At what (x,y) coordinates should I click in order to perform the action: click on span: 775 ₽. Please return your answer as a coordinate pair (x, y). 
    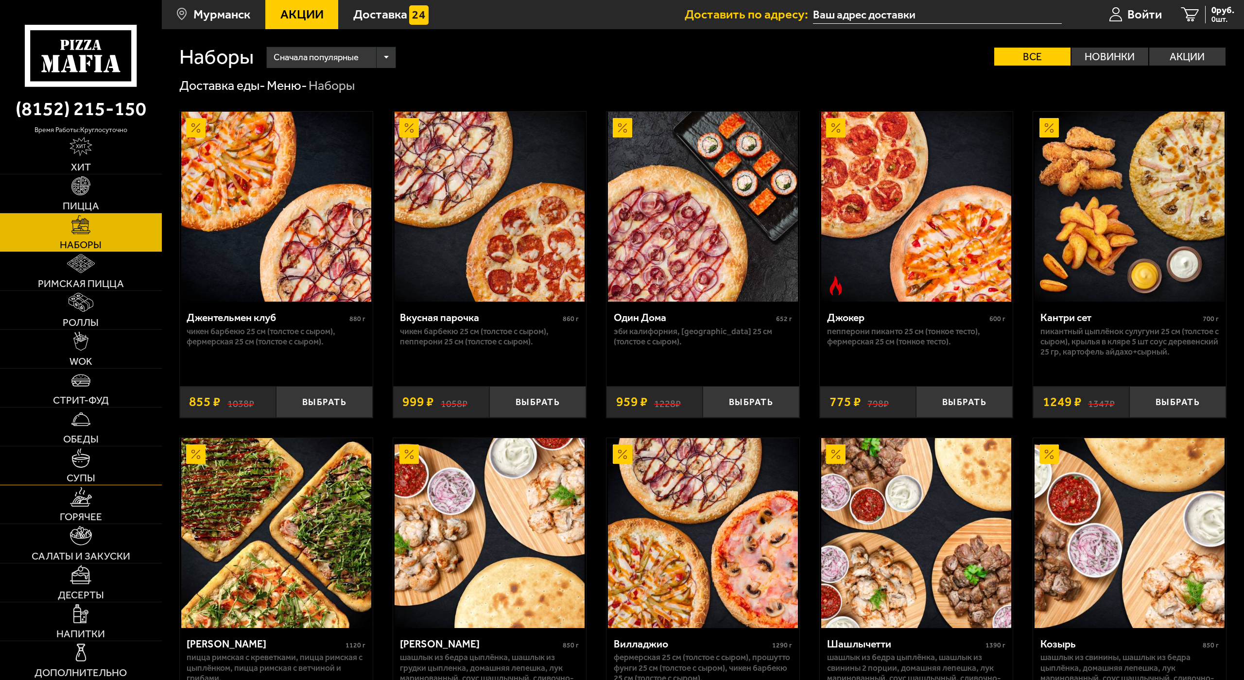
    Looking at the image, I should click on (845, 402).